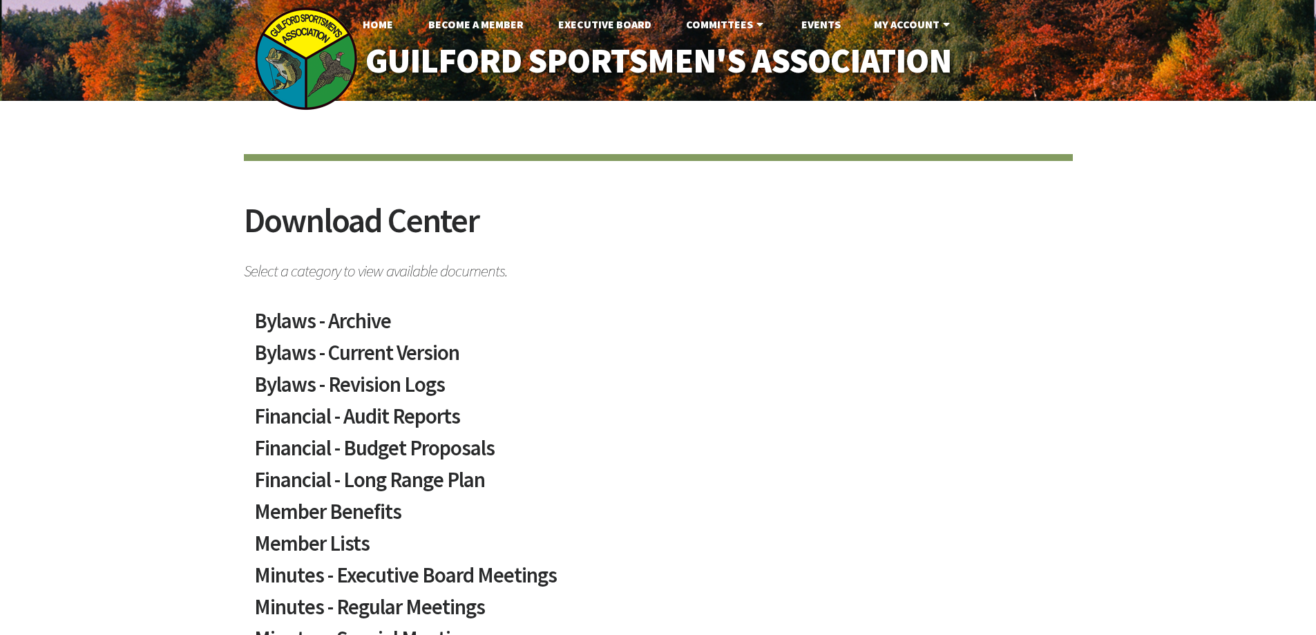 This screenshot has width=1316, height=635. Describe the element at coordinates (658, 421) in the screenshot. I see `h2: Financial - Audit Reports` at that location.